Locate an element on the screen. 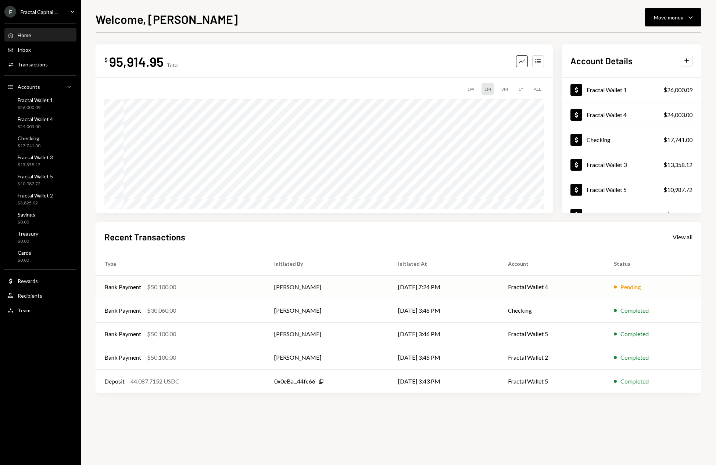  div: F is located at coordinates (10, 12).